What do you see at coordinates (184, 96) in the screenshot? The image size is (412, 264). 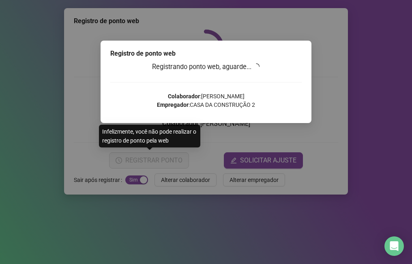 I see `strong: Colaborador` at bounding box center [184, 96].